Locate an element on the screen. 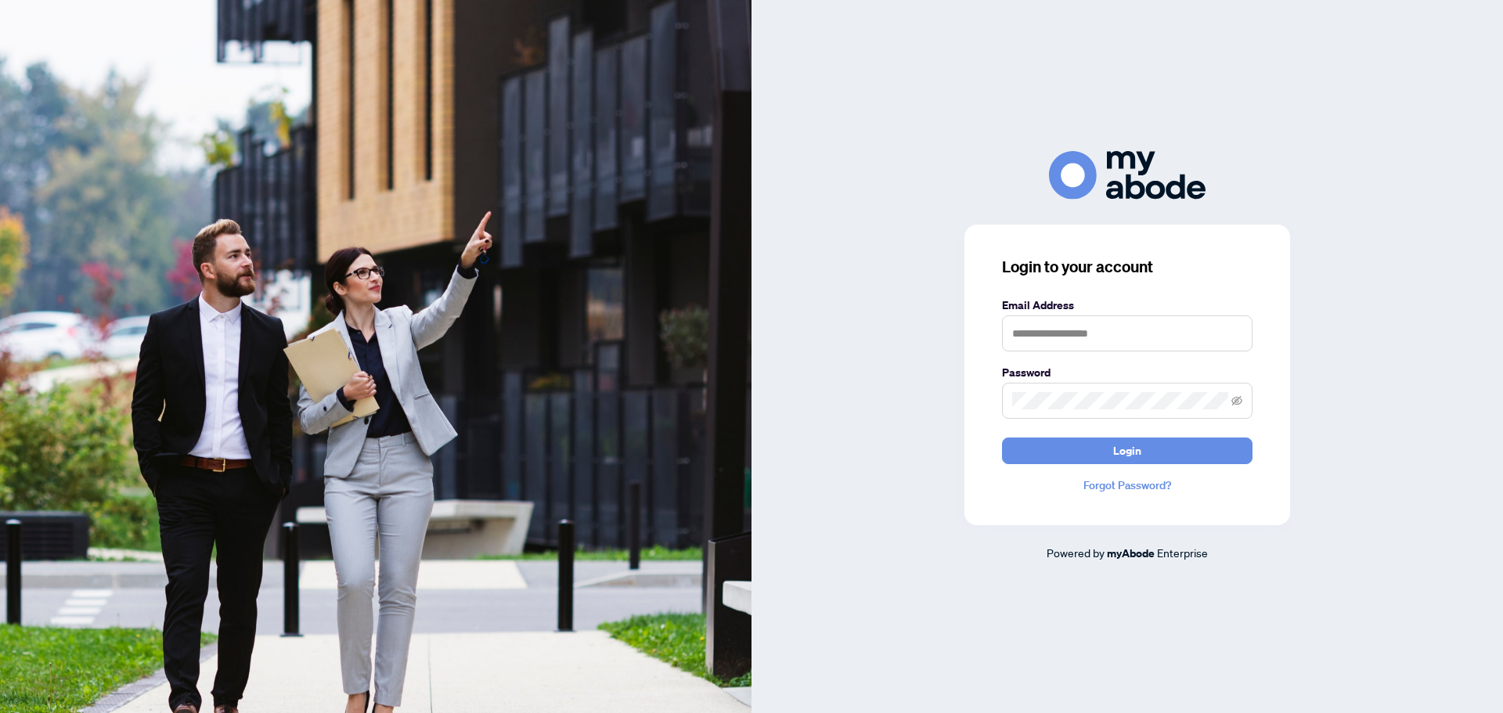 This screenshot has width=1503, height=713. span: Enterprise is located at coordinates (1182, 553).